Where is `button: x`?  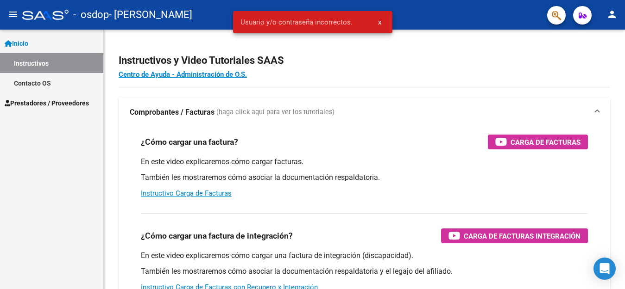 button: x is located at coordinates (379, 22).